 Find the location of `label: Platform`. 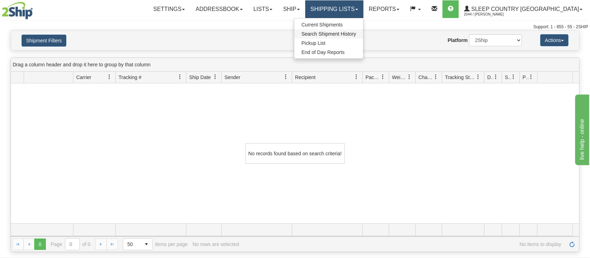

label: Platform is located at coordinates (458, 40).